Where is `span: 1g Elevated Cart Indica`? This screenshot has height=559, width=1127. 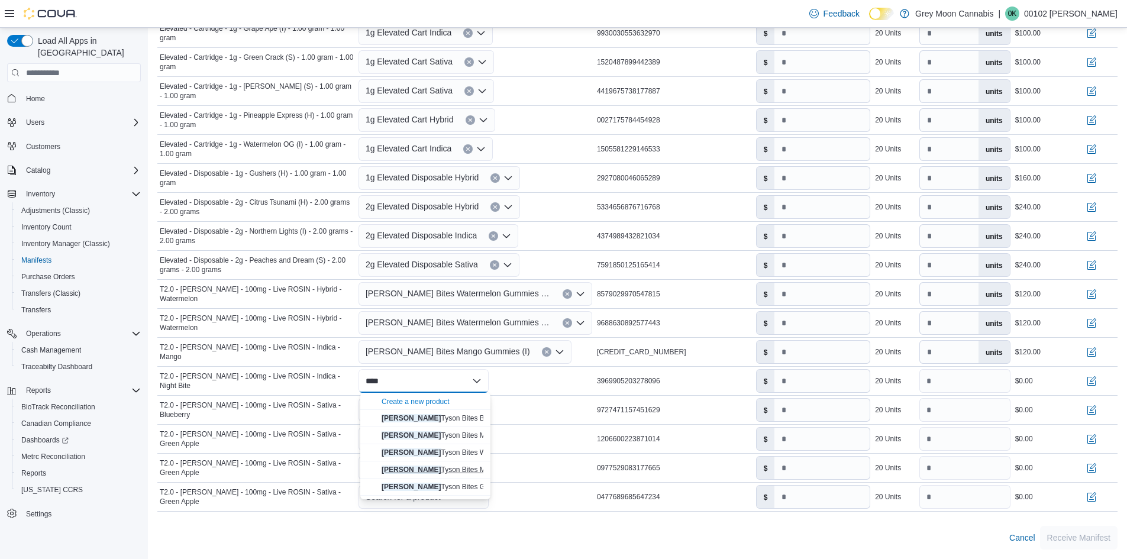 span: 1g Elevated Cart Indica is located at coordinates (409, 148).